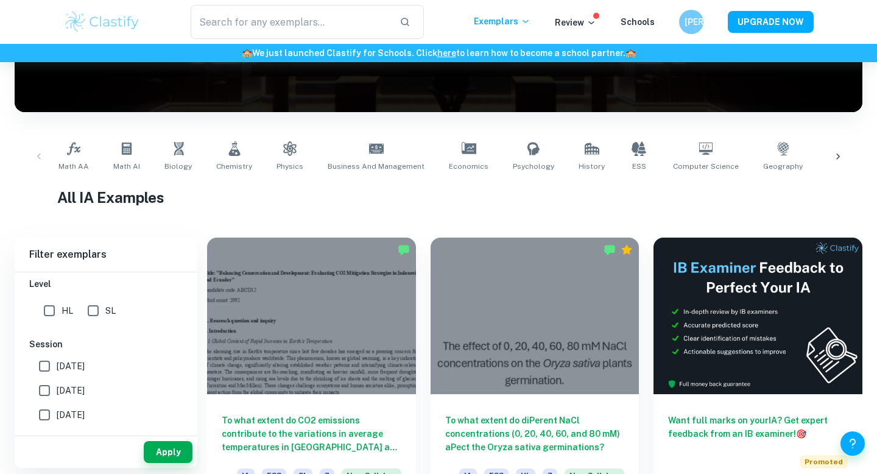 Image resolution: width=877 pixels, height=474 pixels. I want to click on span: Math AA, so click(74, 166).